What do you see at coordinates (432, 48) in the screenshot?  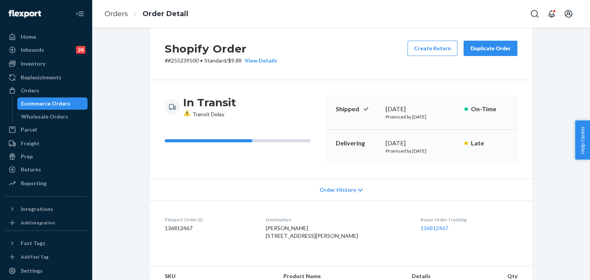 I see `button: Create Return` at bounding box center [432, 48].